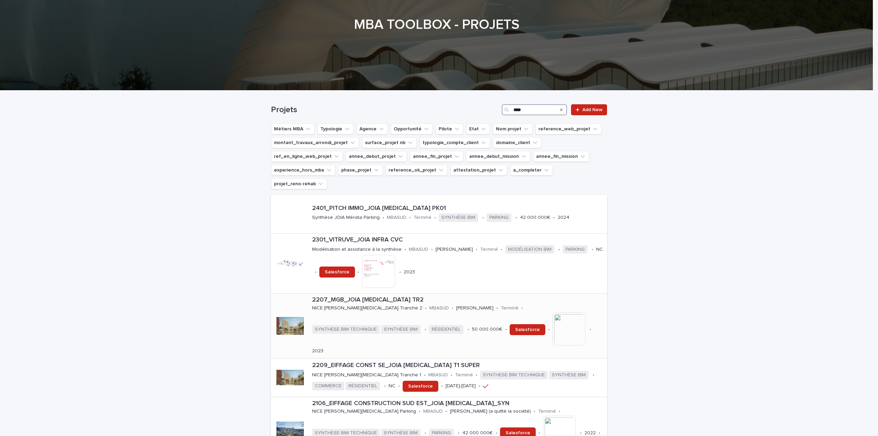  Describe the element at coordinates (360, 170) in the screenshot. I see `button: phase_projet` at that location.